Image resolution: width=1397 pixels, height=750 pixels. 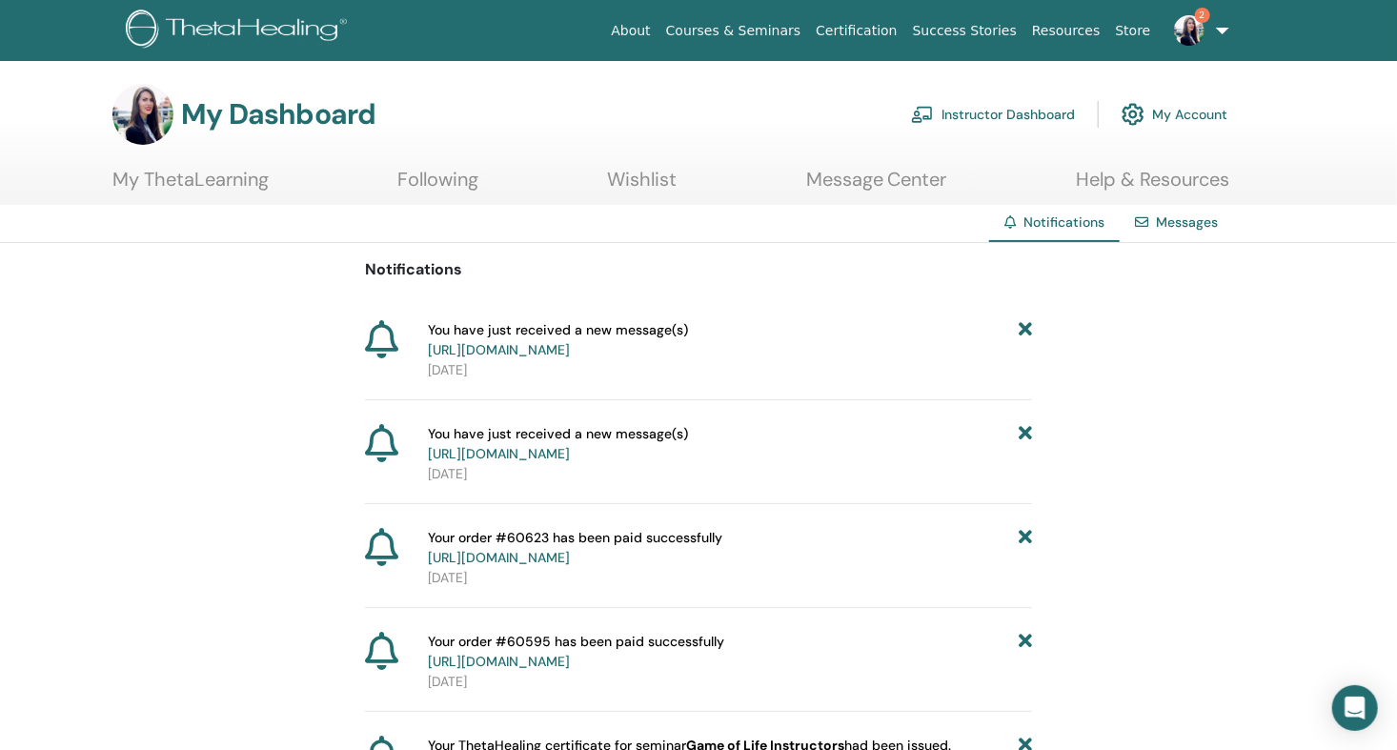 What do you see at coordinates (1063, 222) in the screenshot?
I see `span: Notifications` at bounding box center [1063, 222].